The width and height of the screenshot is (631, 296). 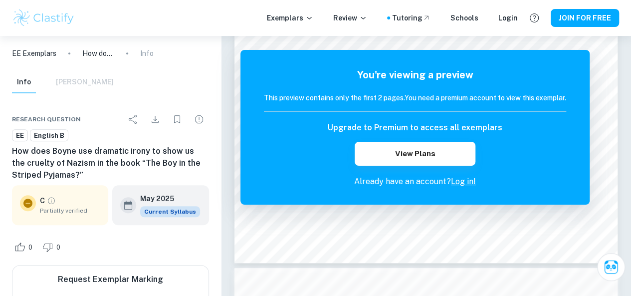 What do you see at coordinates (463, 181) in the screenshot?
I see `a: Log in!` at bounding box center [463, 181].